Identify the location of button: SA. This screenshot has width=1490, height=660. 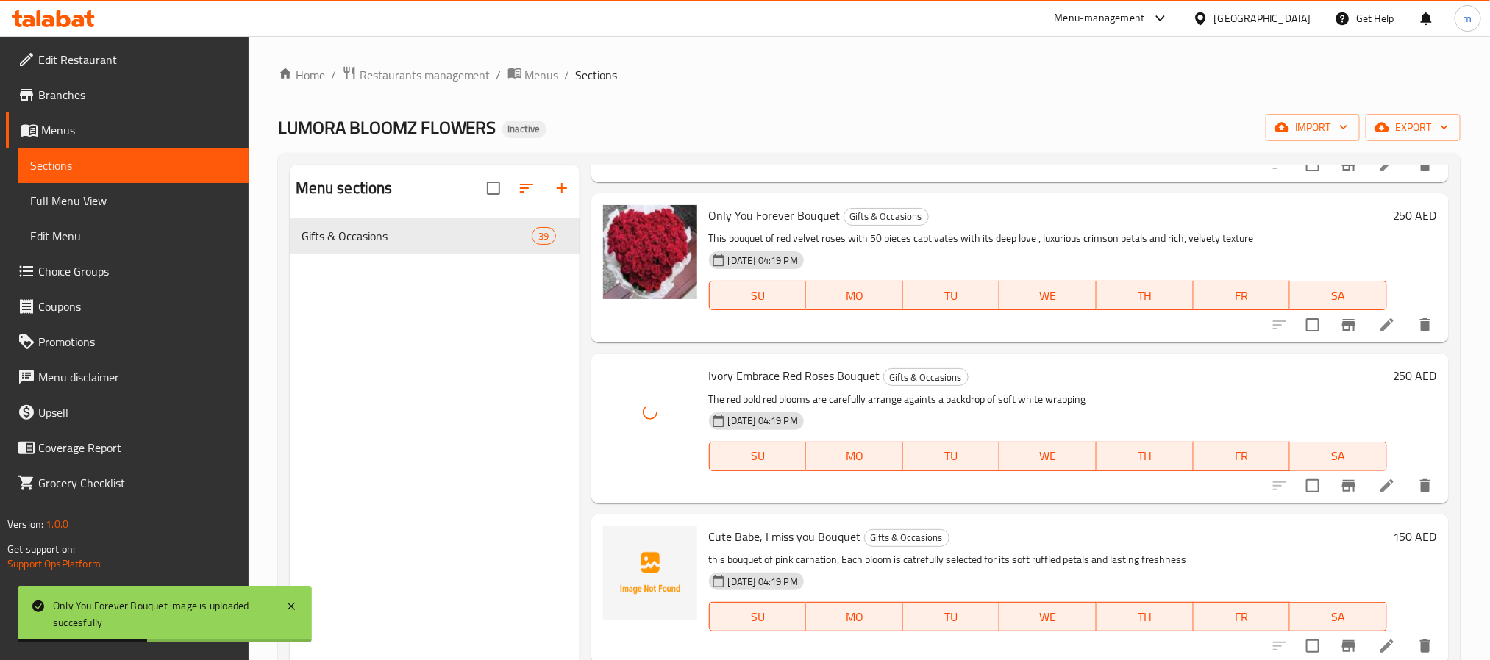
(1339, 296).